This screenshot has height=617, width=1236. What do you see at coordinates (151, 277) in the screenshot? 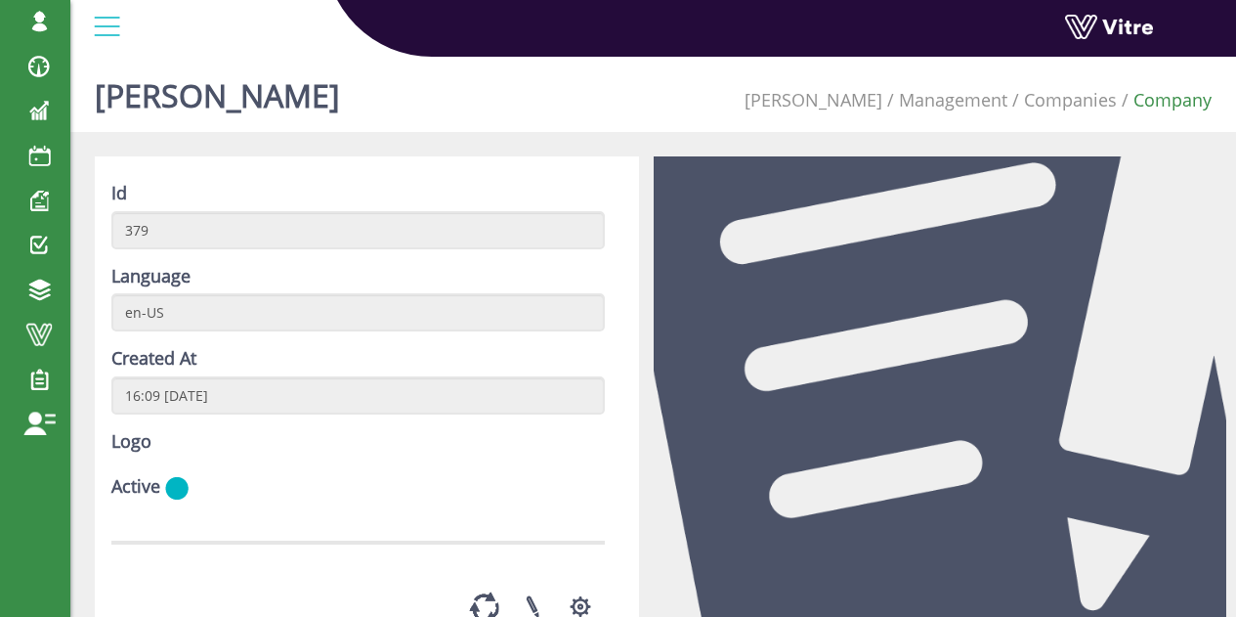
I see `label: Language` at bounding box center [151, 277].